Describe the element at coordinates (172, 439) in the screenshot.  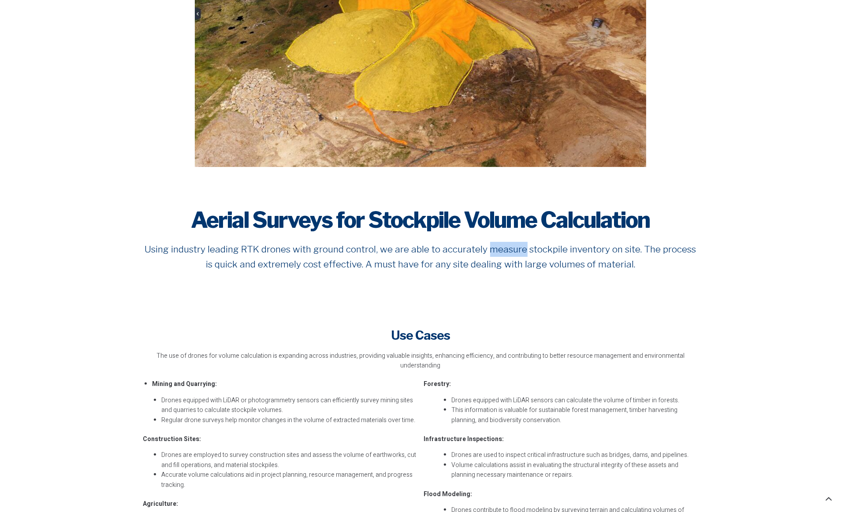
I see `strong: Construction Sites:` at that location.